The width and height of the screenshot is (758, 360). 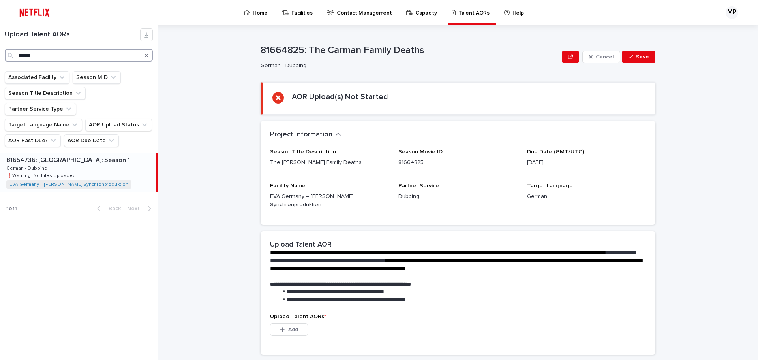 I want to click on span: Upload Talent AORs, so click(x=298, y=316).